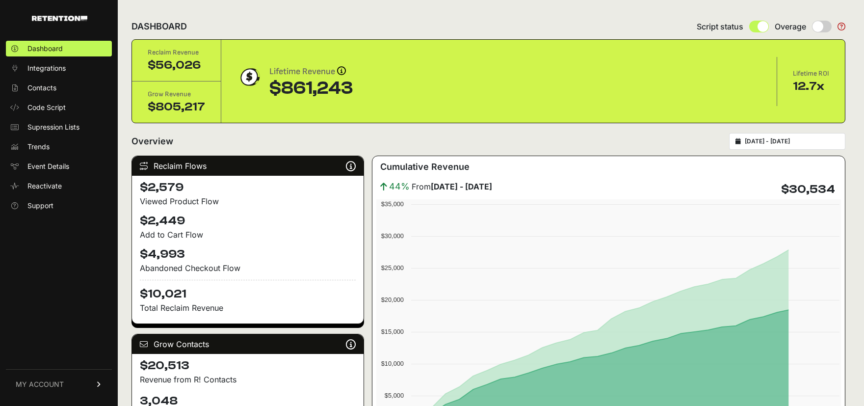  I want to click on span: Integrations, so click(47, 68).